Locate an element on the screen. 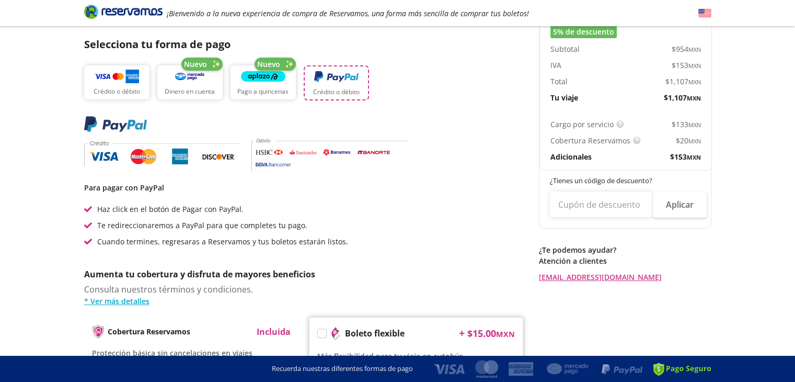 This screenshot has height=382, width=795. button: Aplicar is located at coordinates (680, 204).